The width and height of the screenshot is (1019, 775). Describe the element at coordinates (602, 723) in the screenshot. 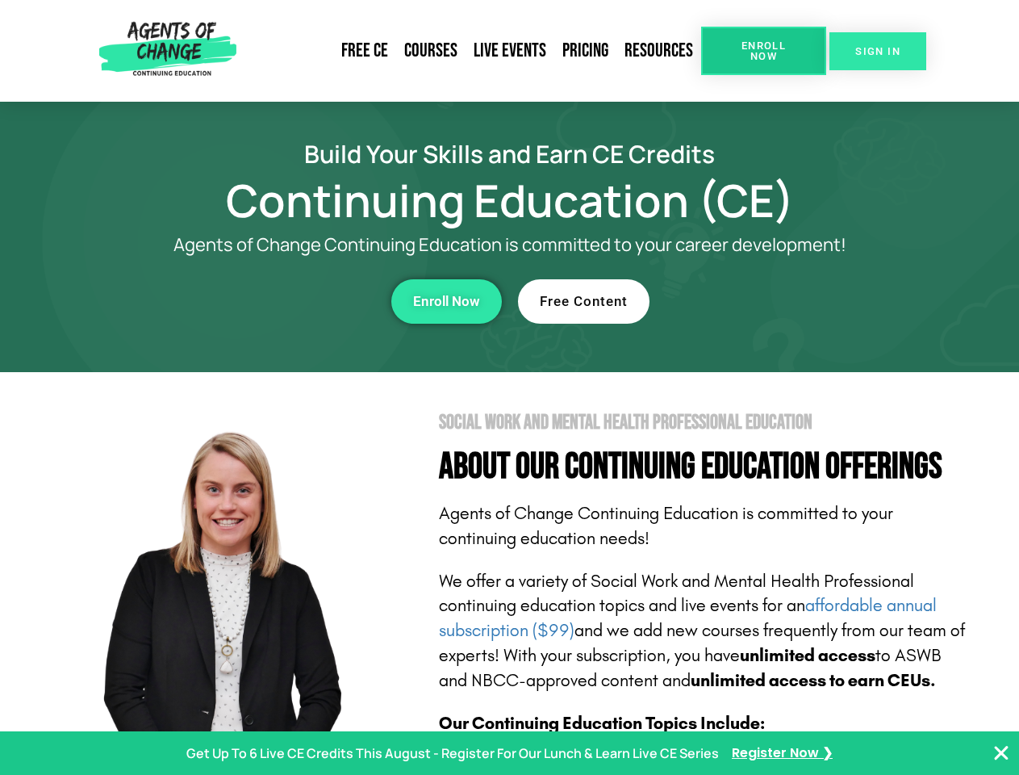

I see `b: Our Continuing Education Topics Include:` at that location.